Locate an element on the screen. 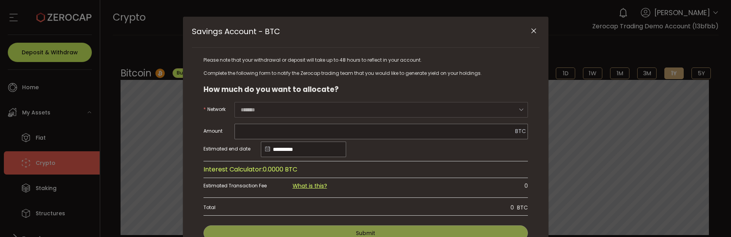  div: 0 is located at coordinates (449, 186).